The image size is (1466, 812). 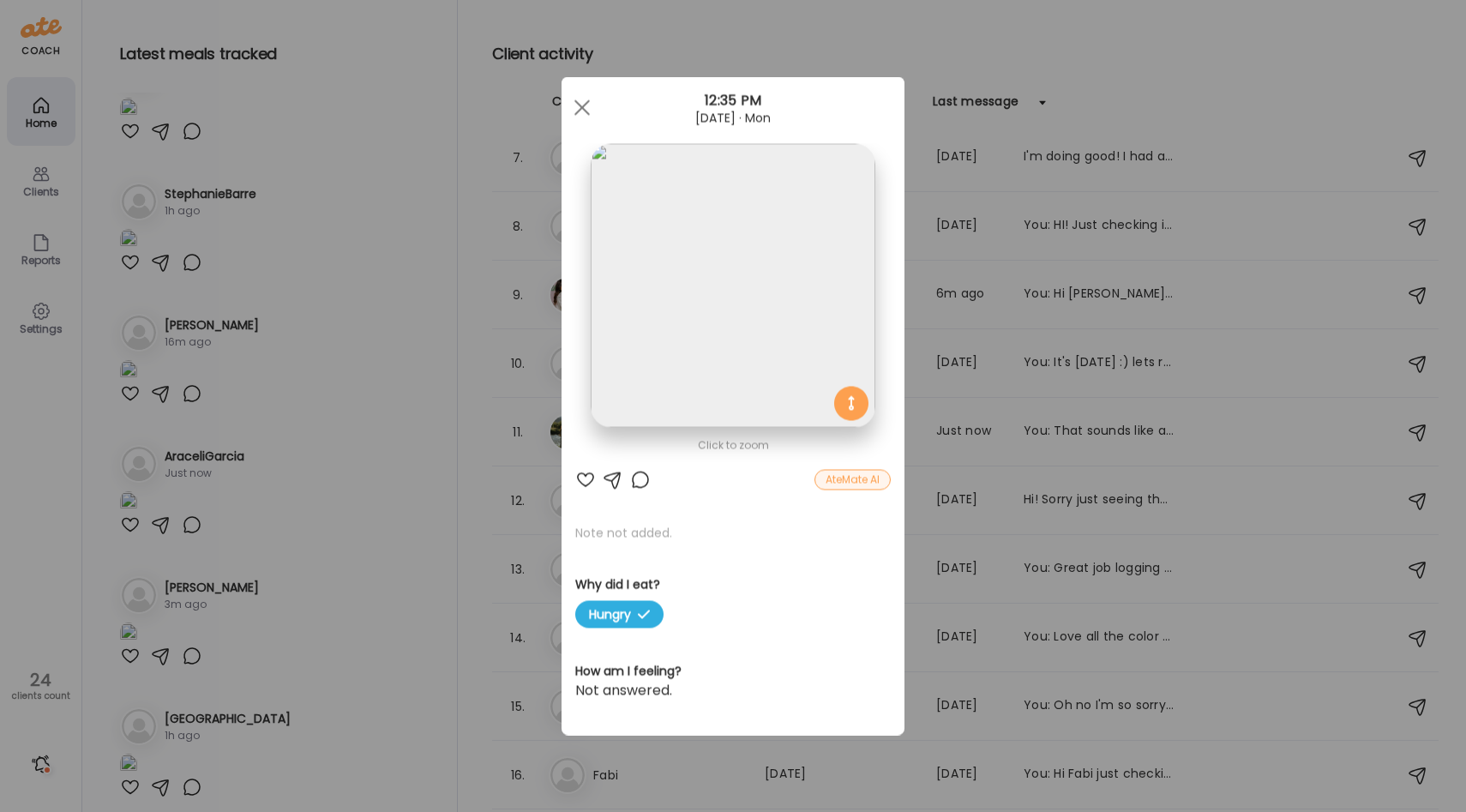 What do you see at coordinates (733, 445) in the screenshot?
I see `div: Click to zoom` at bounding box center [733, 445].